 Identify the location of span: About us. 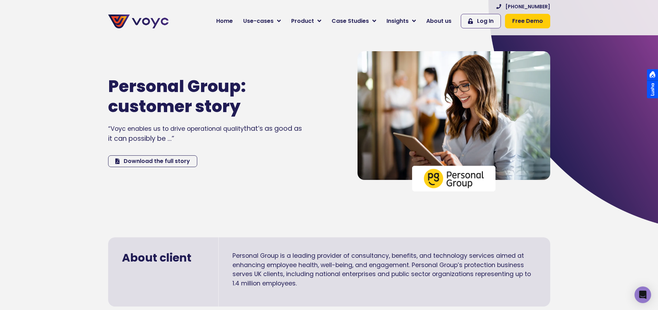
(439, 21).